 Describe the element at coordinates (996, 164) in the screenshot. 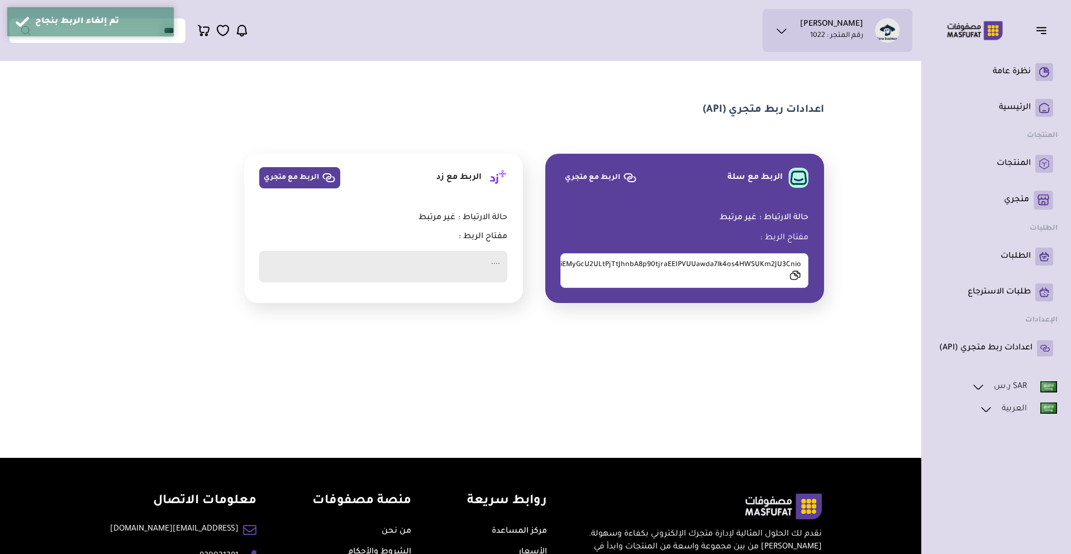

I see `a: المنتجات` at that location.